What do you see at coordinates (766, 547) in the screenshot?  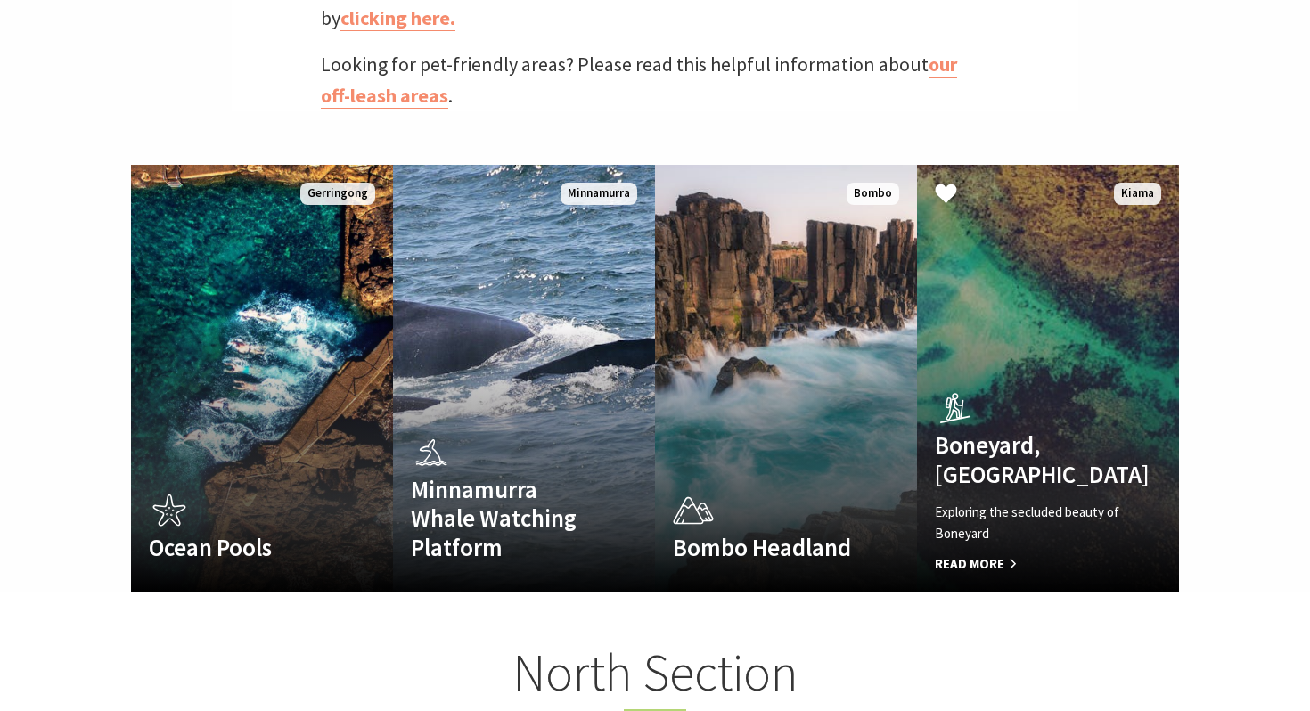 I see `h4: Bombo Headland` at bounding box center [766, 547].